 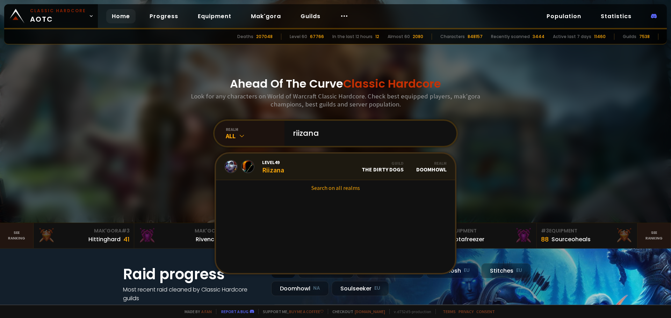 I want to click on a: a fan, so click(x=206, y=312).